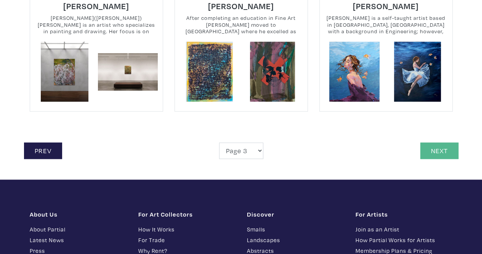  What do you see at coordinates (78, 239) in the screenshot?
I see `a: Latest News` at bounding box center [78, 239].